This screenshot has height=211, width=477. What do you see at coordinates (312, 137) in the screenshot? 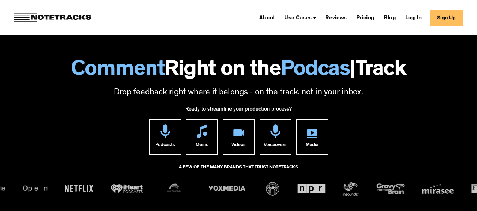
I see `a: Media` at bounding box center [312, 137].